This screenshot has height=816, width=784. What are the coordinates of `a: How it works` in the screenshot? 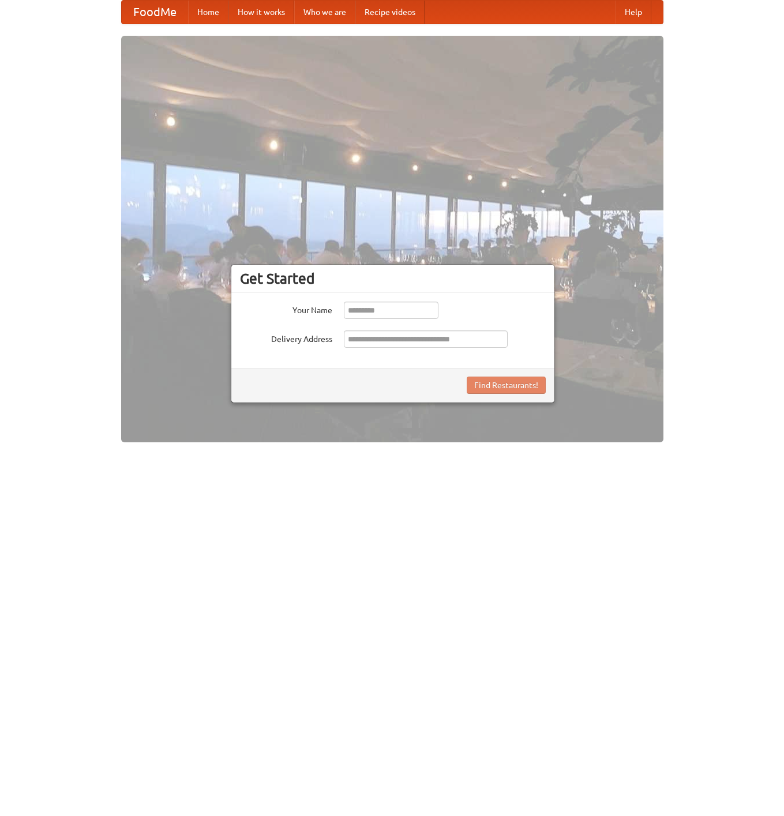 It's located at (261, 12).